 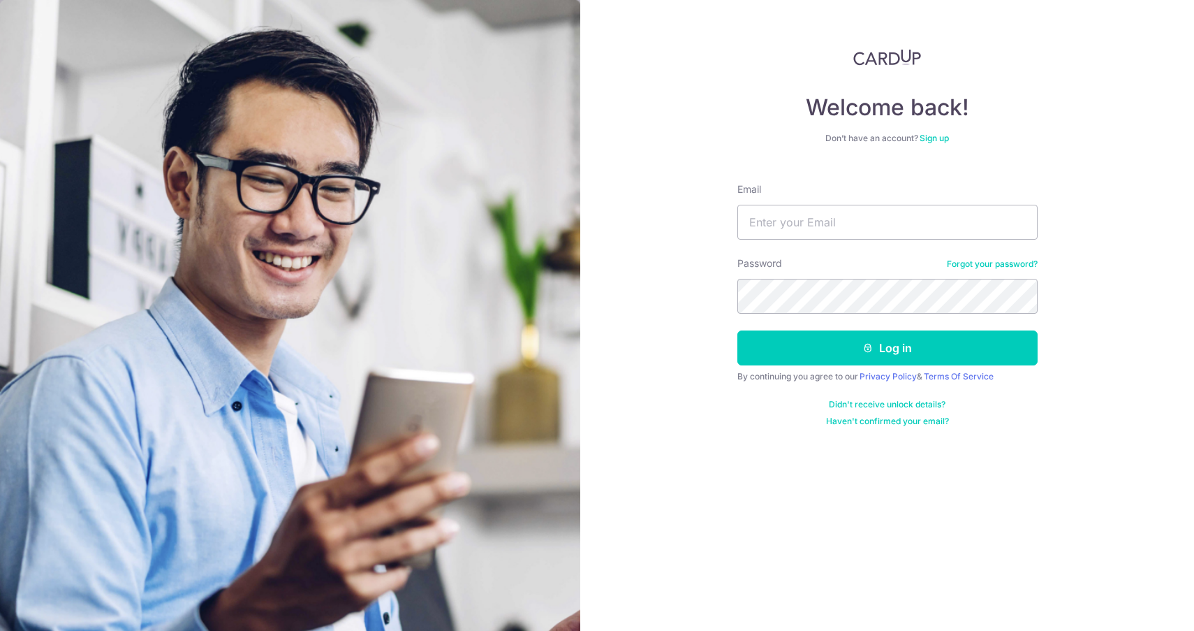 What do you see at coordinates (959, 376) in the screenshot?
I see `a: Terms Of Service` at bounding box center [959, 376].